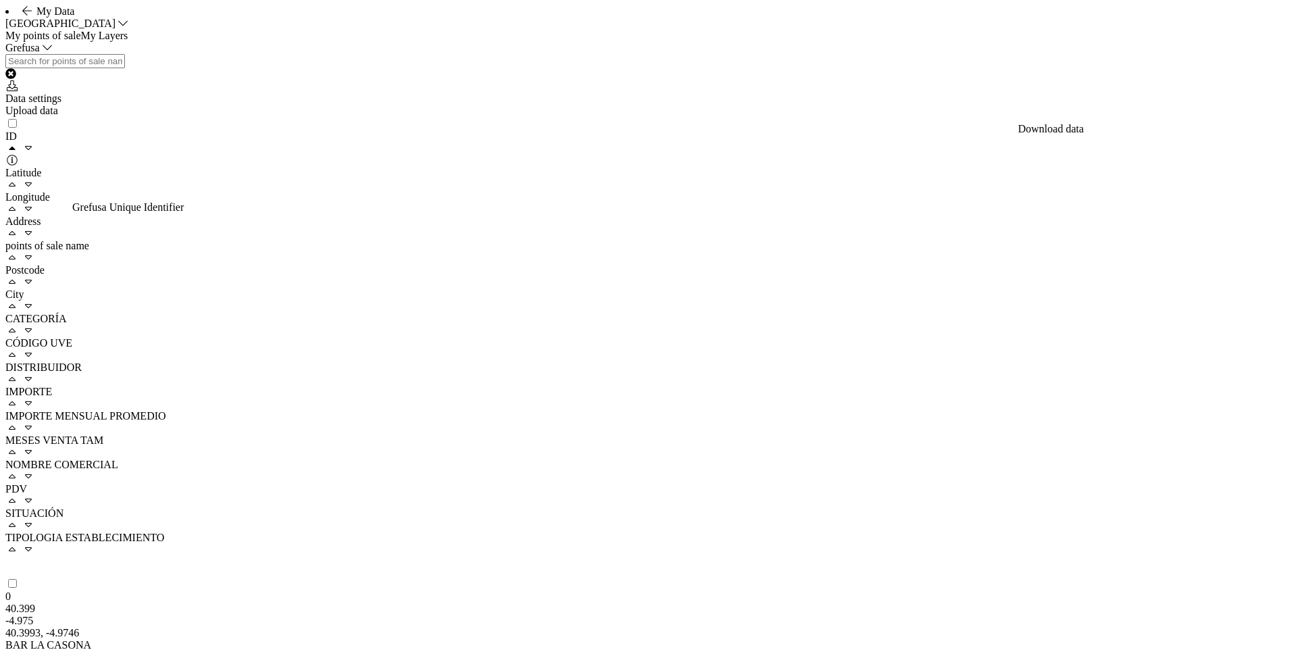 This screenshot has width=1297, height=652. Describe the element at coordinates (47, 245) in the screenshot. I see `span: points of sale name` at that location.